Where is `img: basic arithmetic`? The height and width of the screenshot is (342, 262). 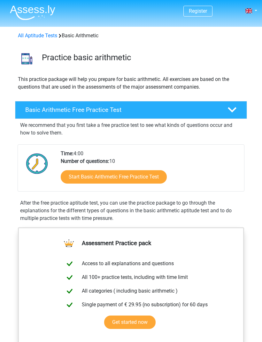 img: basic arithmetic is located at coordinates (27, 59).